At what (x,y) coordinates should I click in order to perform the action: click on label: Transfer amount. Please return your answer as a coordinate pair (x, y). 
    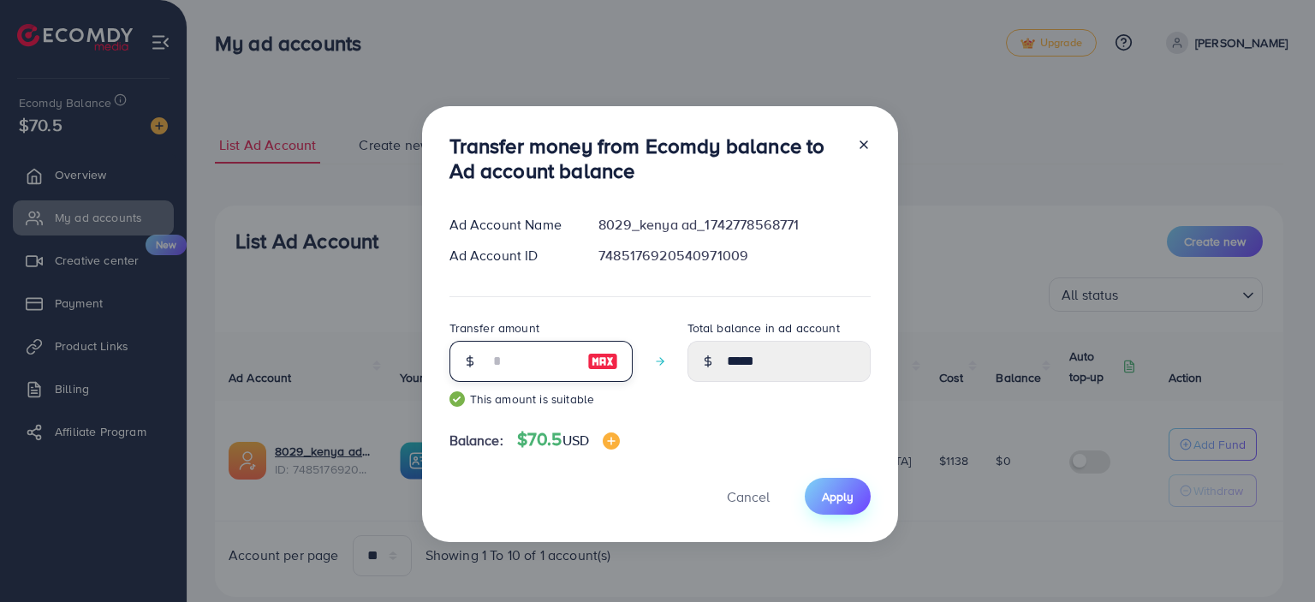
    Looking at the image, I should click on (494, 328).